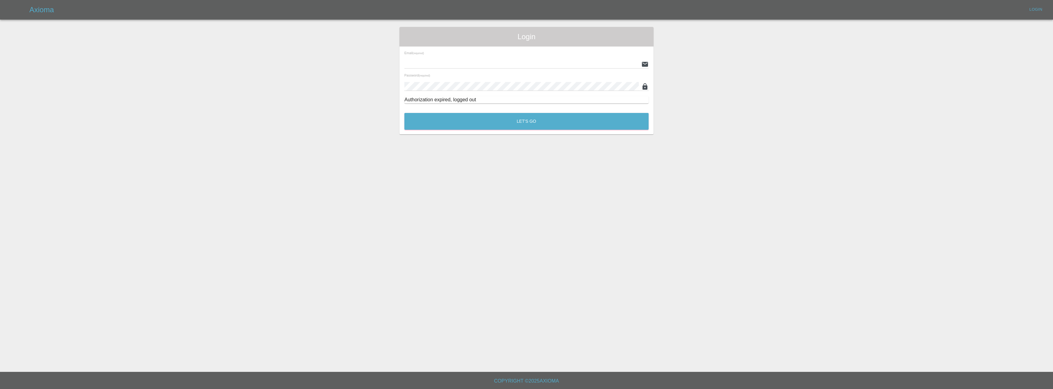  I want to click on span: Email, so click(414, 53).